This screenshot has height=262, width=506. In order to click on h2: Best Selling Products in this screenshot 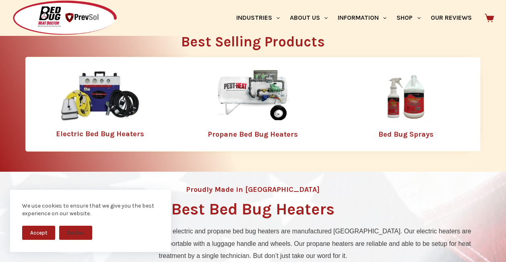, I will do `click(253, 41)`.